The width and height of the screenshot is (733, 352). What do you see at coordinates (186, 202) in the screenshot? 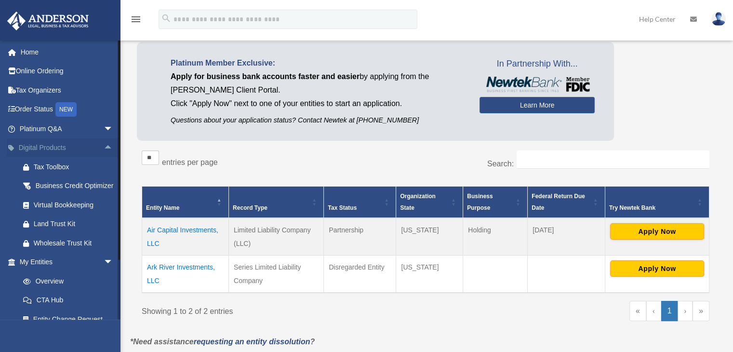
I see `th: Entity Name: Activate to invert sorting` at bounding box center [186, 202].